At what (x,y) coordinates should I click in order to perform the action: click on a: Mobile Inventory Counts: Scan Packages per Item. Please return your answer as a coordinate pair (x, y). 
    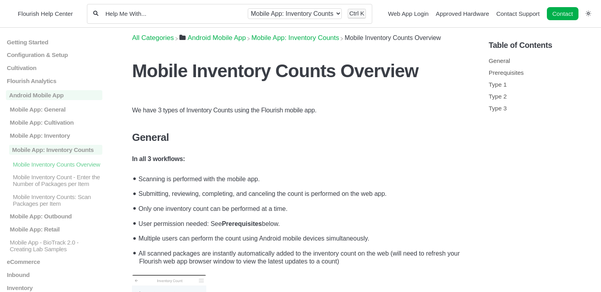
    Looking at the image, I should click on (54, 200).